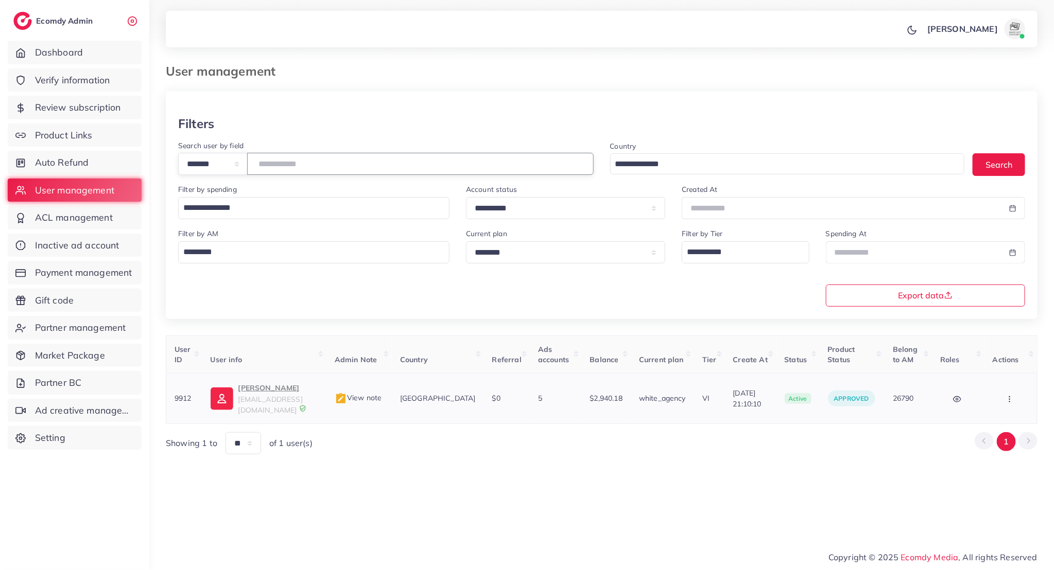 Image resolution: width=1054 pixels, height=570 pixels. I want to click on span: 9912, so click(183, 398).